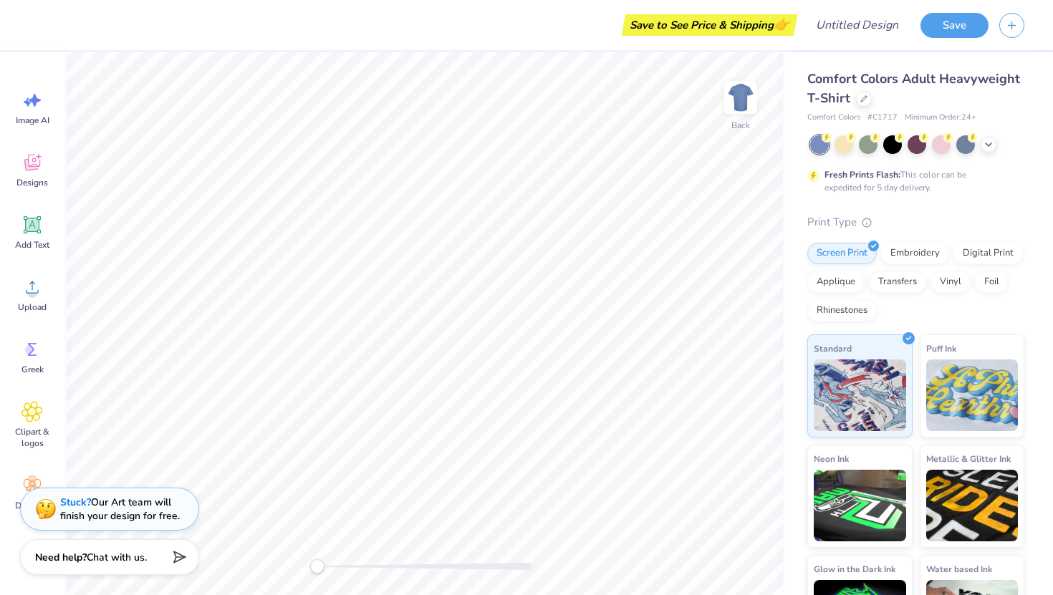 This screenshot has height=595, width=1053. Describe the element at coordinates (897, 282) in the screenshot. I see `div: Transfers` at that location.